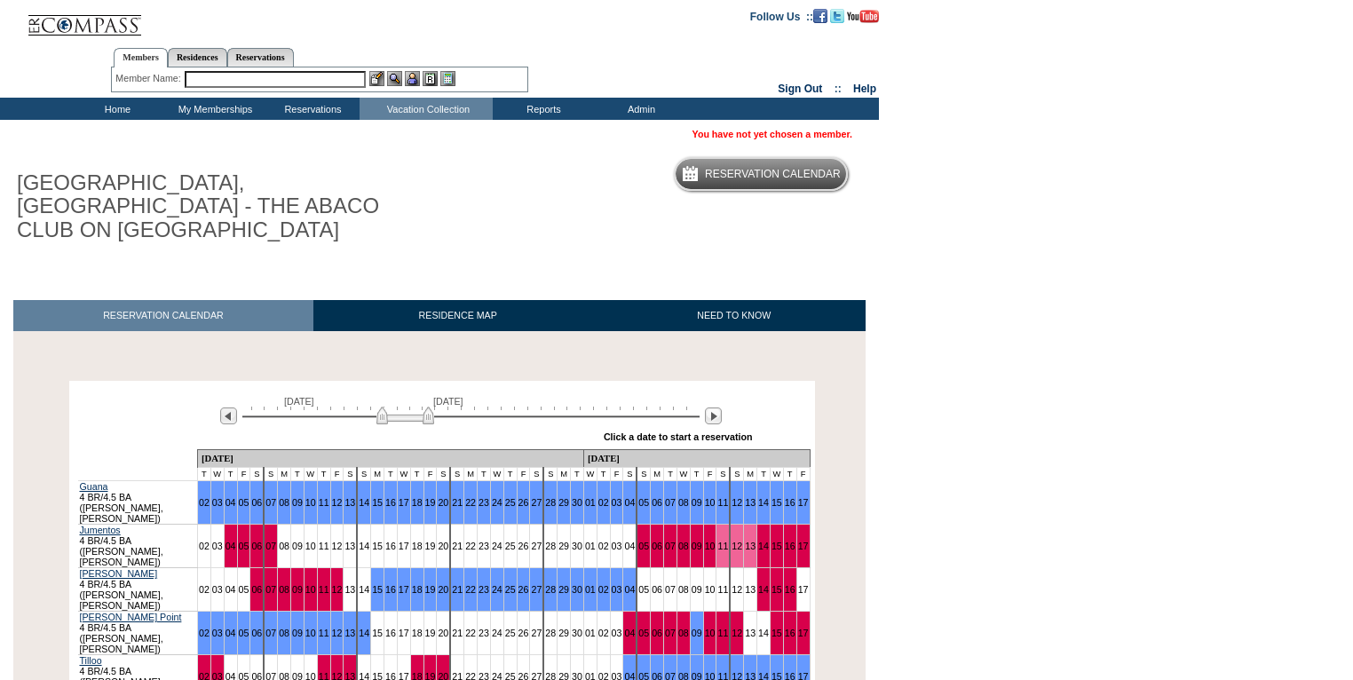  What do you see at coordinates (140, 58) in the screenshot?
I see `a: Members` at bounding box center [140, 58].